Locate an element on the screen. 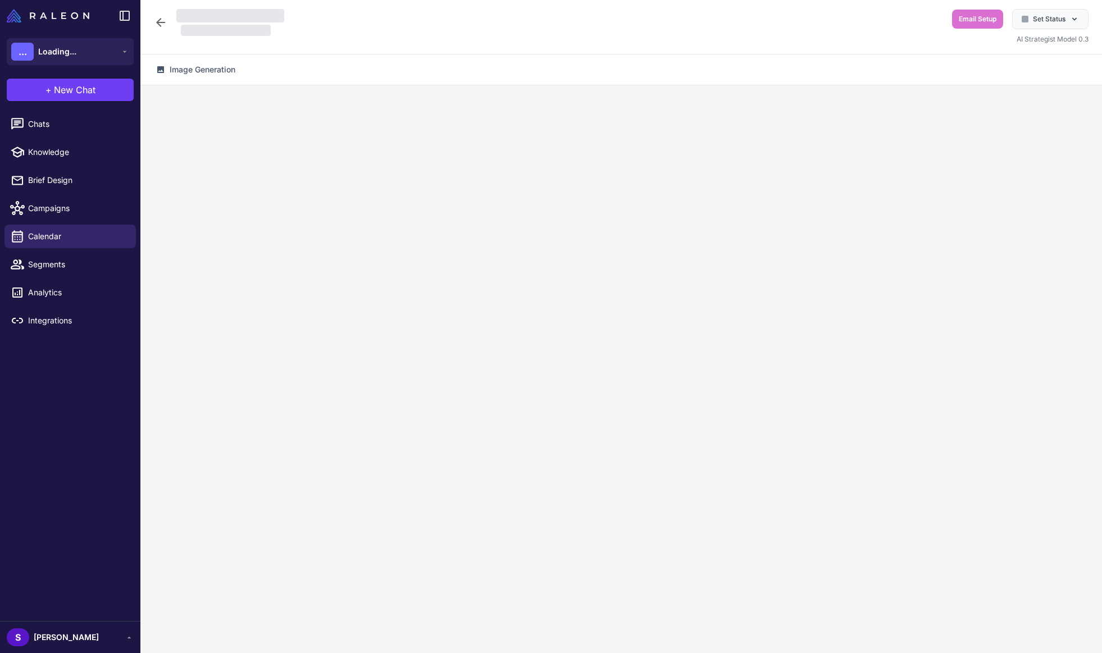 This screenshot has height=653, width=1102. span: Knowledge is located at coordinates (78, 152).